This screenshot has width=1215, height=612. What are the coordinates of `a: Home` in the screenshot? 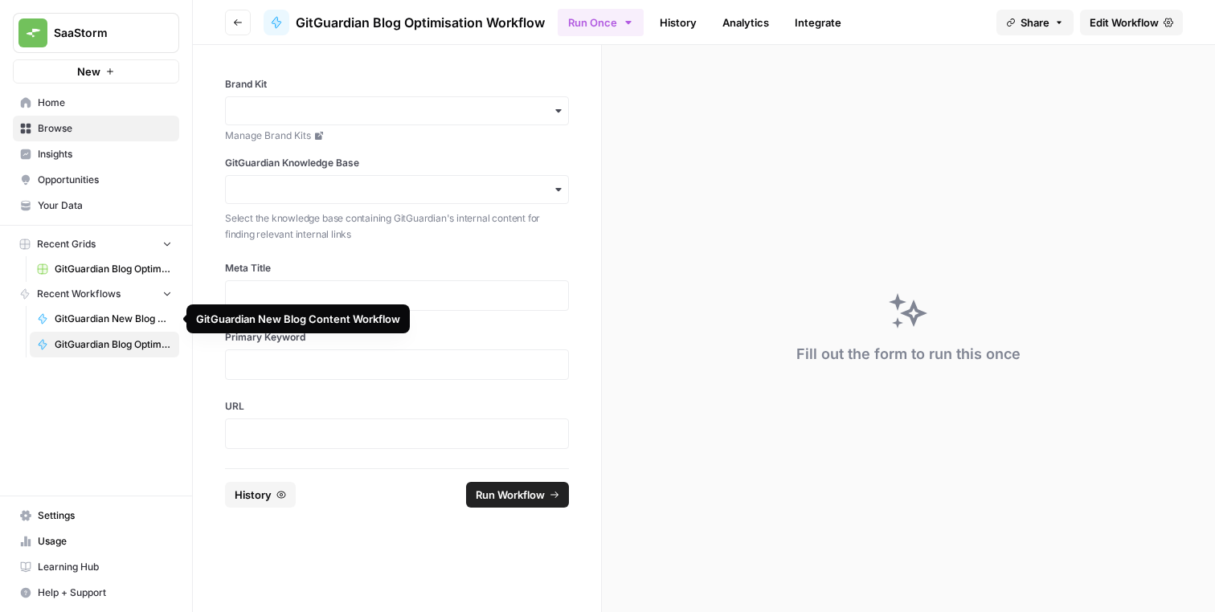 It's located at (96, 103).